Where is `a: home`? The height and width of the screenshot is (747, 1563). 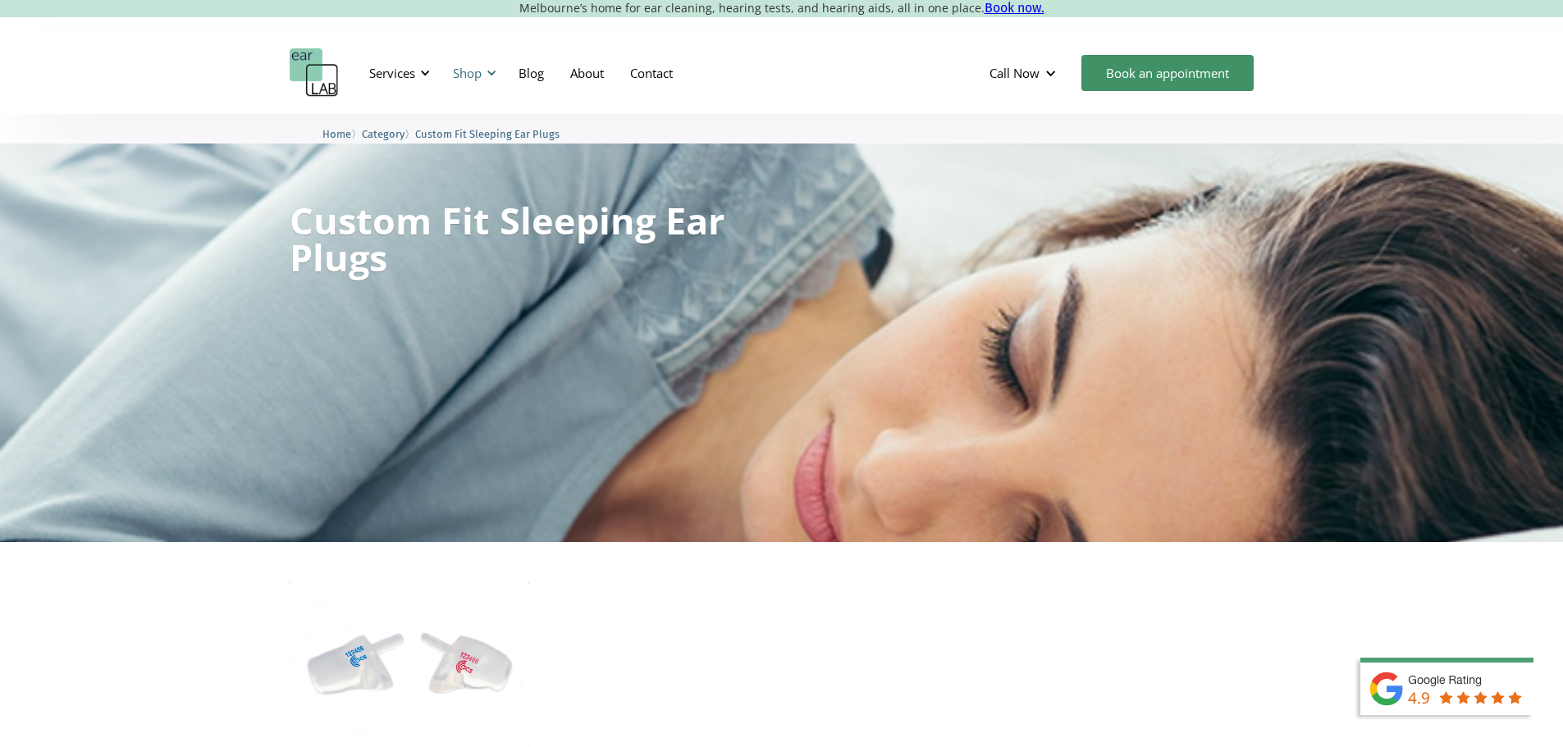
a: home is located at coordinates (314, 73).